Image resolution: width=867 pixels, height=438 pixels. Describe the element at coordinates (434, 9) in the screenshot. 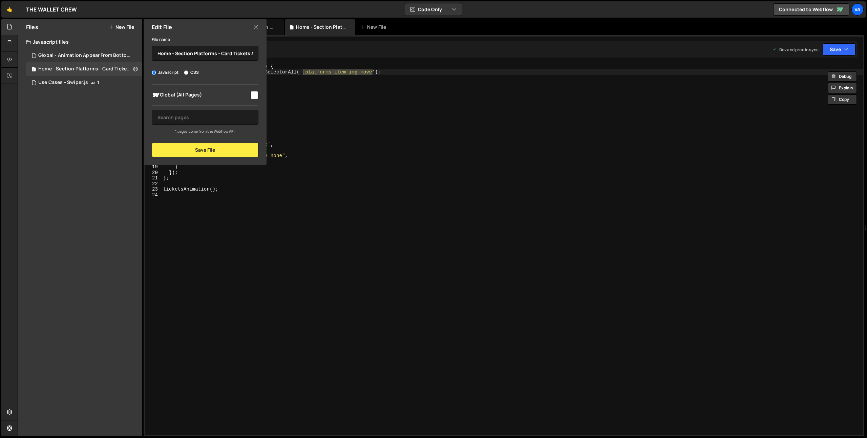

I see `button: Code Only` at that location.